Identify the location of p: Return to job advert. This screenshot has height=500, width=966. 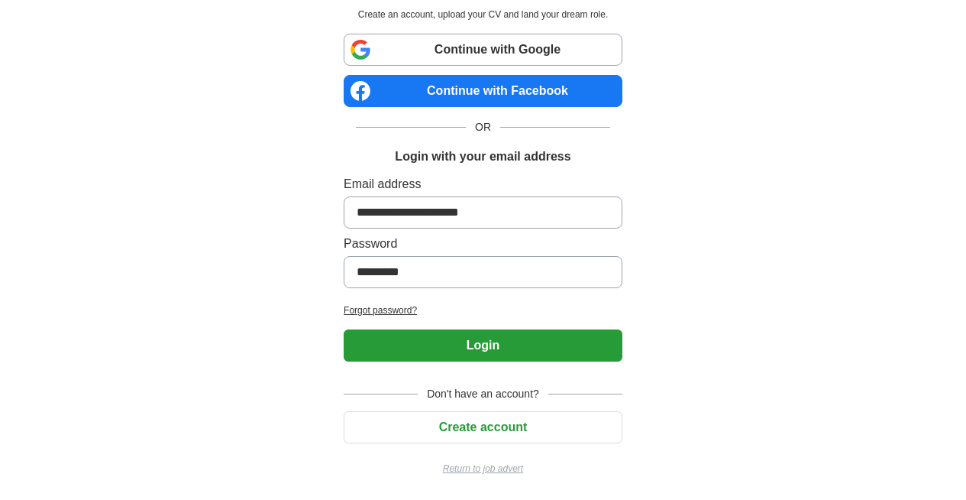
(483, 468).